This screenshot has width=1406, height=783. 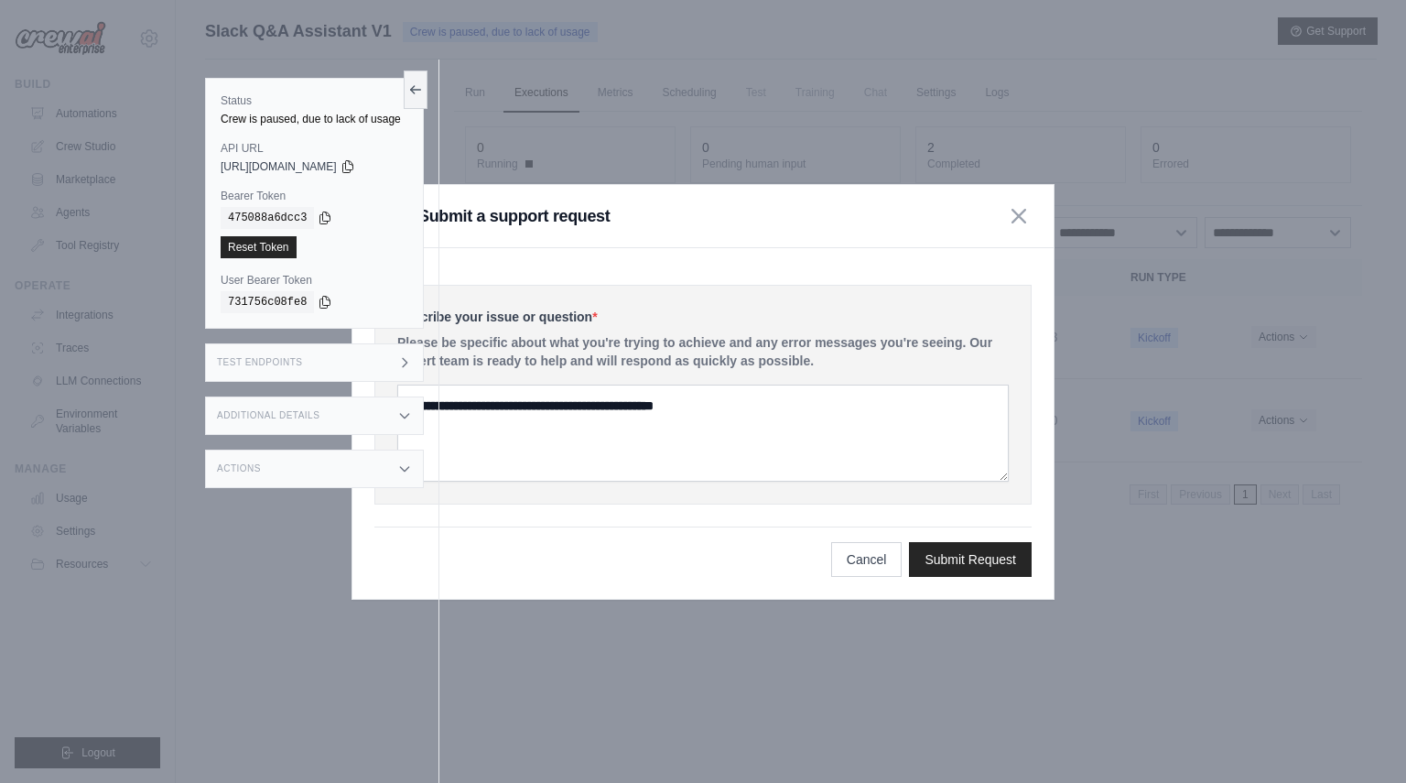 I want to click on div: チャットウィジェット, so click(x=1360, y=739).